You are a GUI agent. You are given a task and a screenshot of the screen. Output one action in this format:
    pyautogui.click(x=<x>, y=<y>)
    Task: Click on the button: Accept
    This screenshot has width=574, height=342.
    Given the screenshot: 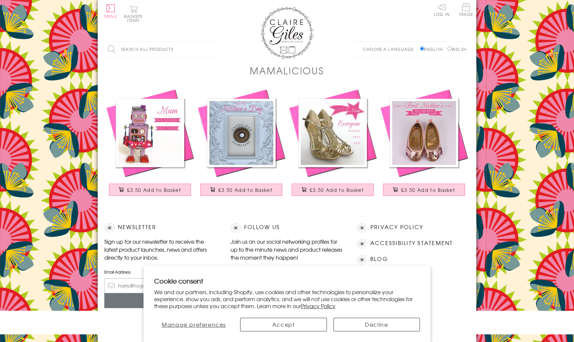 What is the action you would take?
    pyautogui.click(x=284, y=325)
    